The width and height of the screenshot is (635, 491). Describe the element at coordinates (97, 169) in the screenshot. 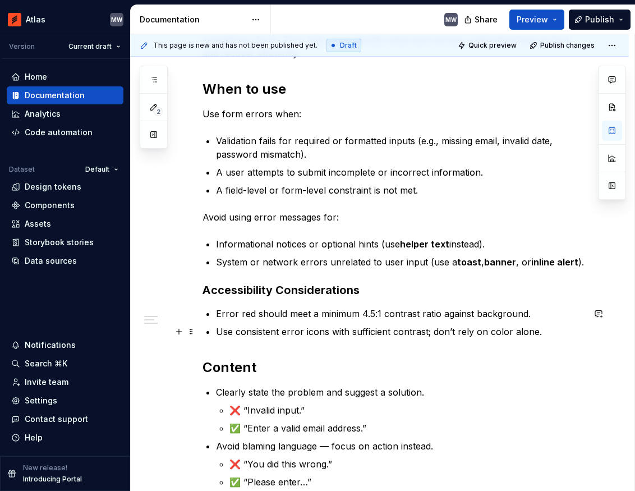

I see `span: Default` at that location.